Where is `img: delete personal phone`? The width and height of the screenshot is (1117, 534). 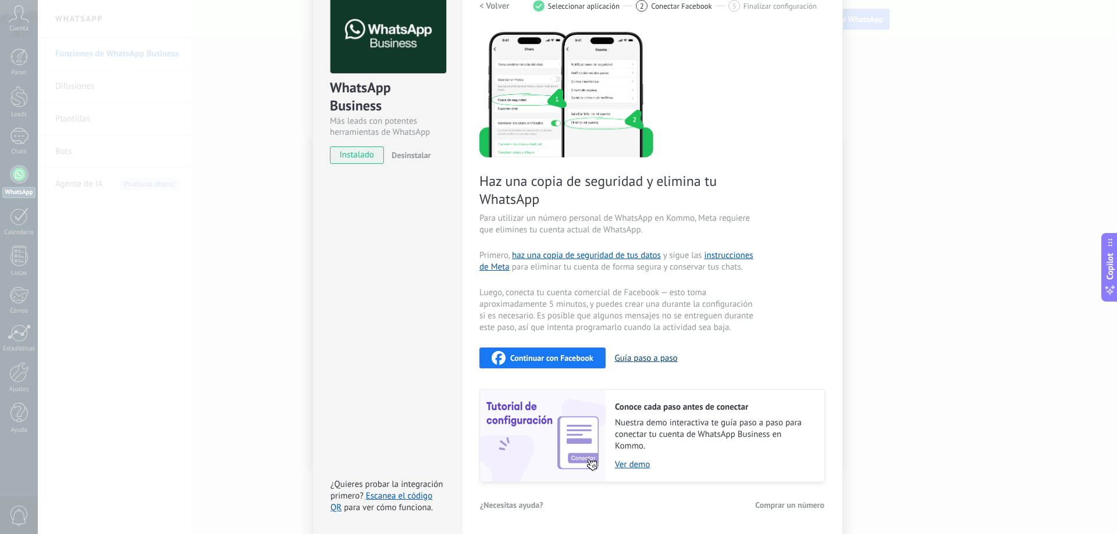
img: delete personal phone is located at coordinates (566, 94).